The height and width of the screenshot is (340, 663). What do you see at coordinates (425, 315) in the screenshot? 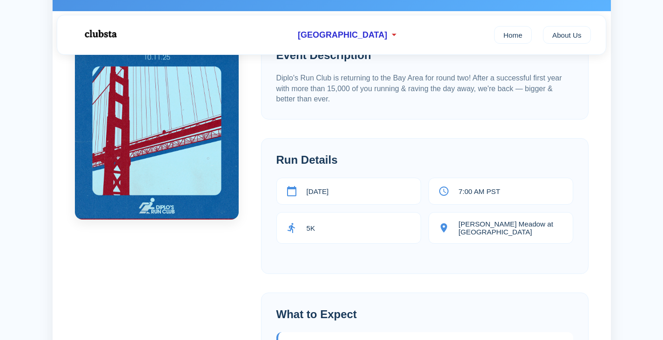
I see `h2: What to Expect` at bounding box center [425, 315].